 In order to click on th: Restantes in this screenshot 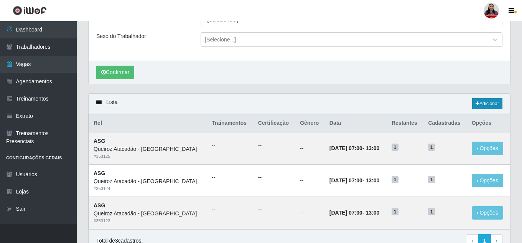, I will do `click(405, 123)`.